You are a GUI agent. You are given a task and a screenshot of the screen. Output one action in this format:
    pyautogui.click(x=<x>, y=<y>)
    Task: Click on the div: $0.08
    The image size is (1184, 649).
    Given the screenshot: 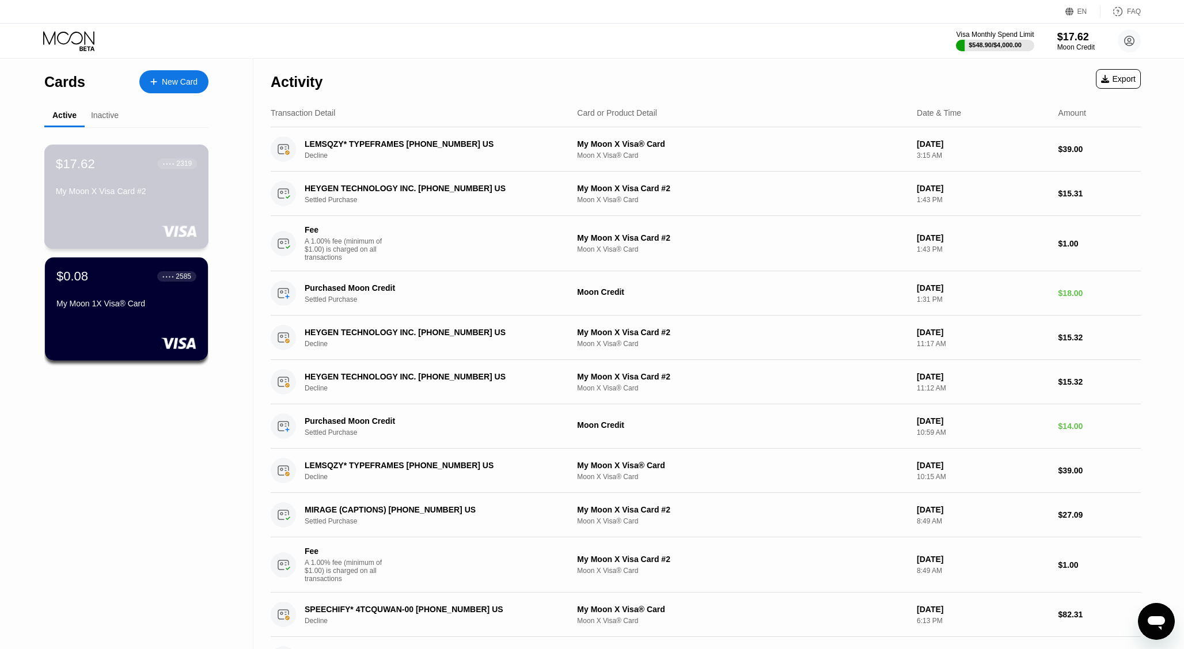 What is the action you would take?
    pyautogui.click(x=72, y=276)
    